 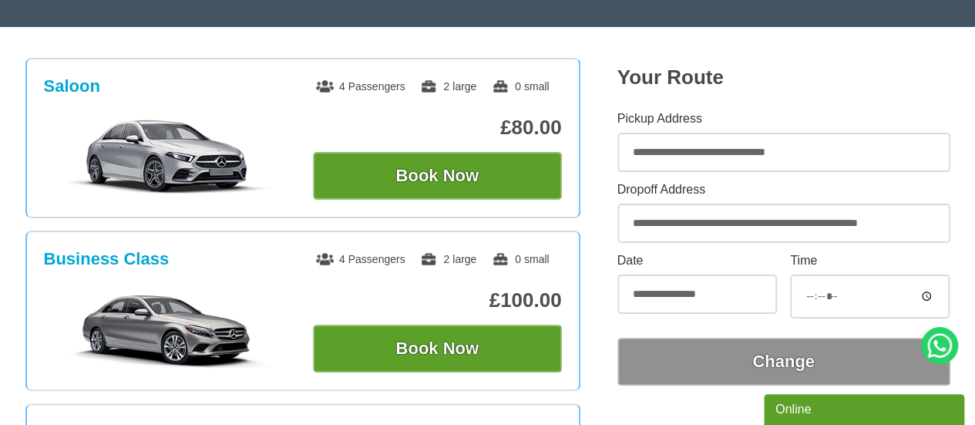 What do you see at coordinates (167, 157) in the screenshot?
I see `img: Saloon` at bounding box center [167, 157].